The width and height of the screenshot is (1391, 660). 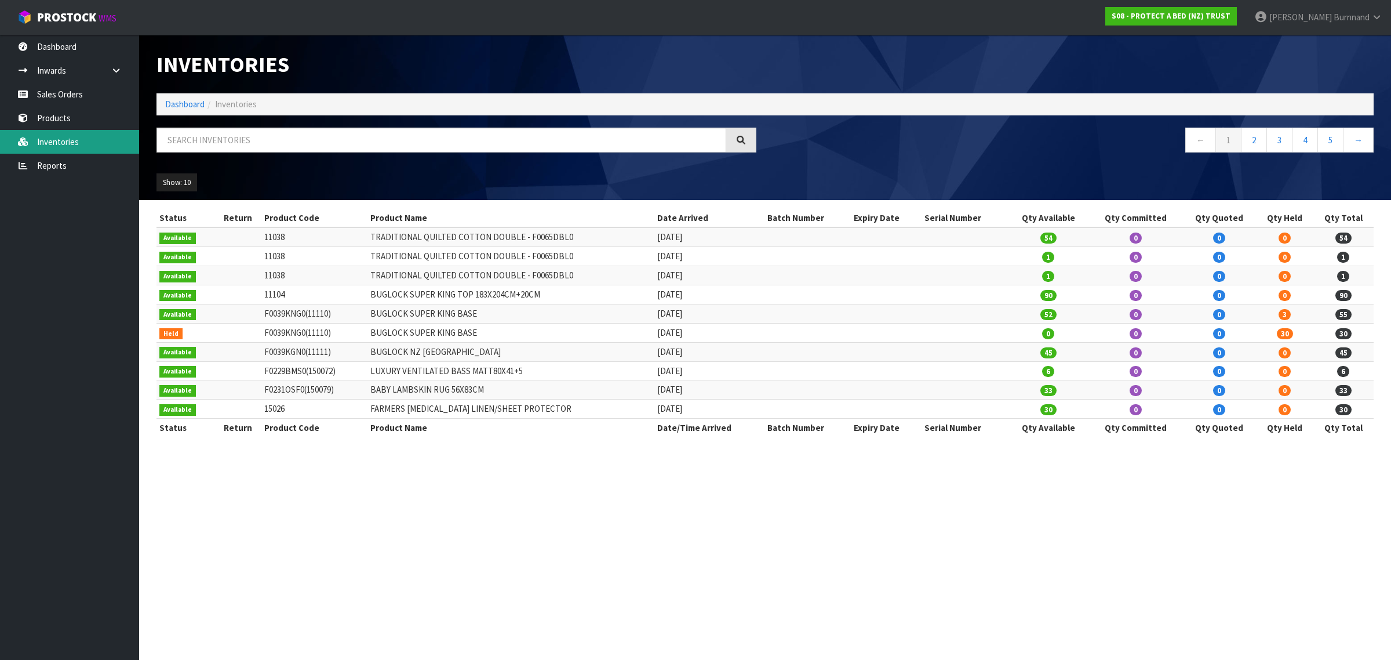 What do you see at coordinates (318, 351) in the screenshot?
I see `span: (11111)` at bounding box center [318, 351].